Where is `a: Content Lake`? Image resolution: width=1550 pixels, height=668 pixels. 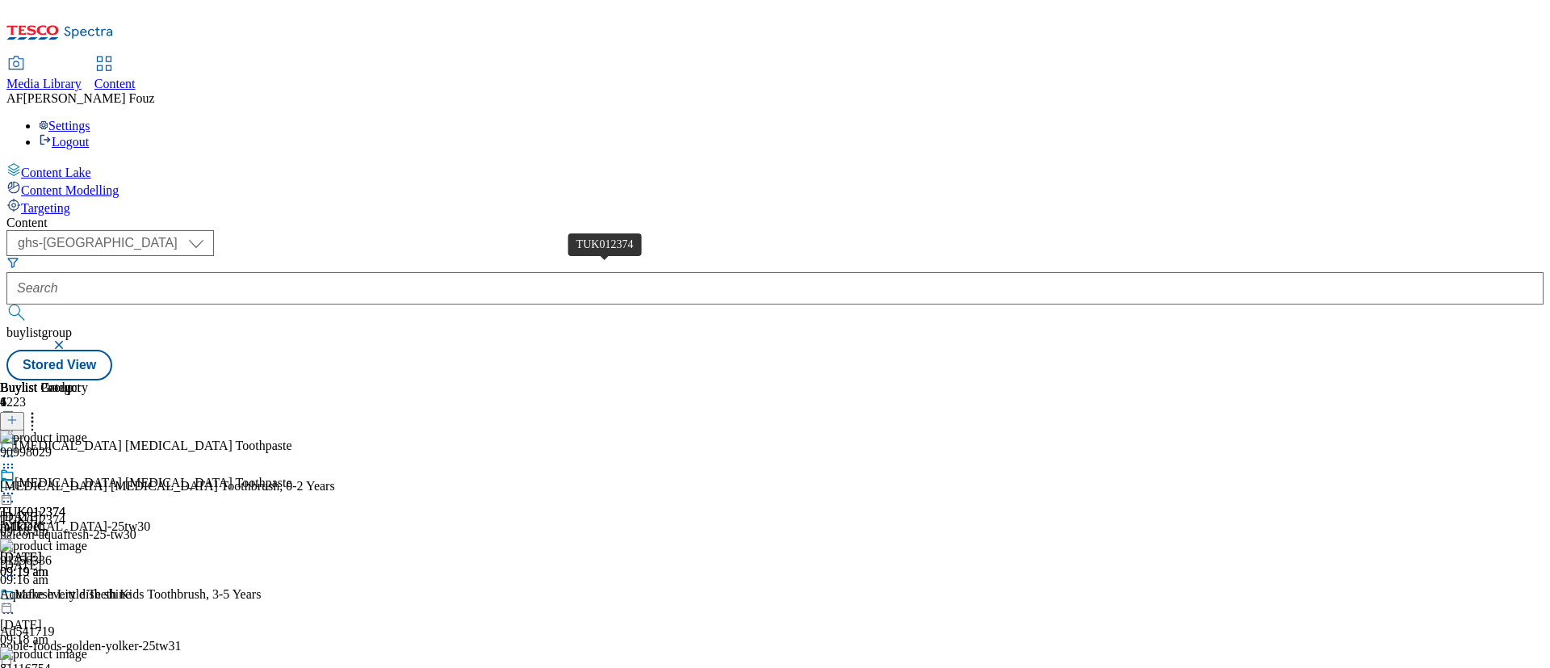 a: Content Lake is located at coordinates (775, 171).